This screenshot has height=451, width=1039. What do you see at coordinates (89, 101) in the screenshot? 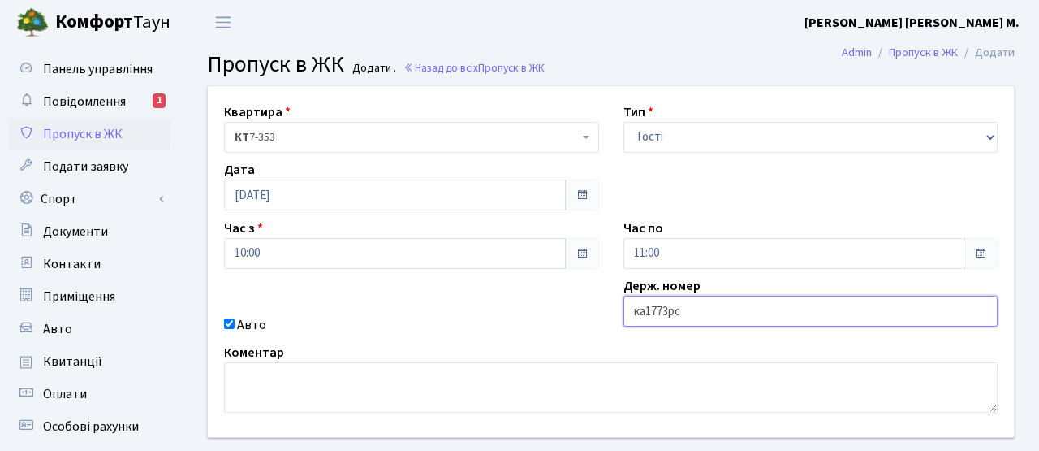
I see `a: Повідомлення1` at bounding box center [89, 101].